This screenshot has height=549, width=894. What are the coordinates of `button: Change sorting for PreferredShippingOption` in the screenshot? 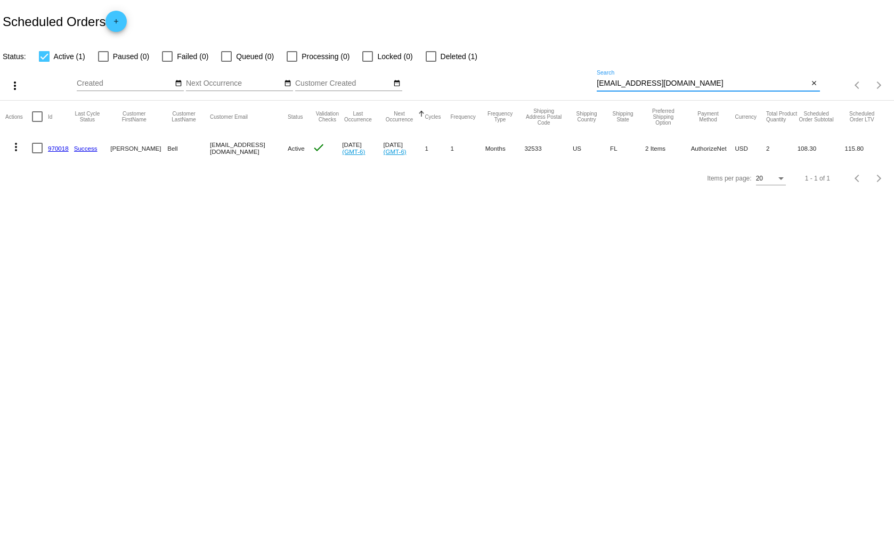 It's located at (663, 117).